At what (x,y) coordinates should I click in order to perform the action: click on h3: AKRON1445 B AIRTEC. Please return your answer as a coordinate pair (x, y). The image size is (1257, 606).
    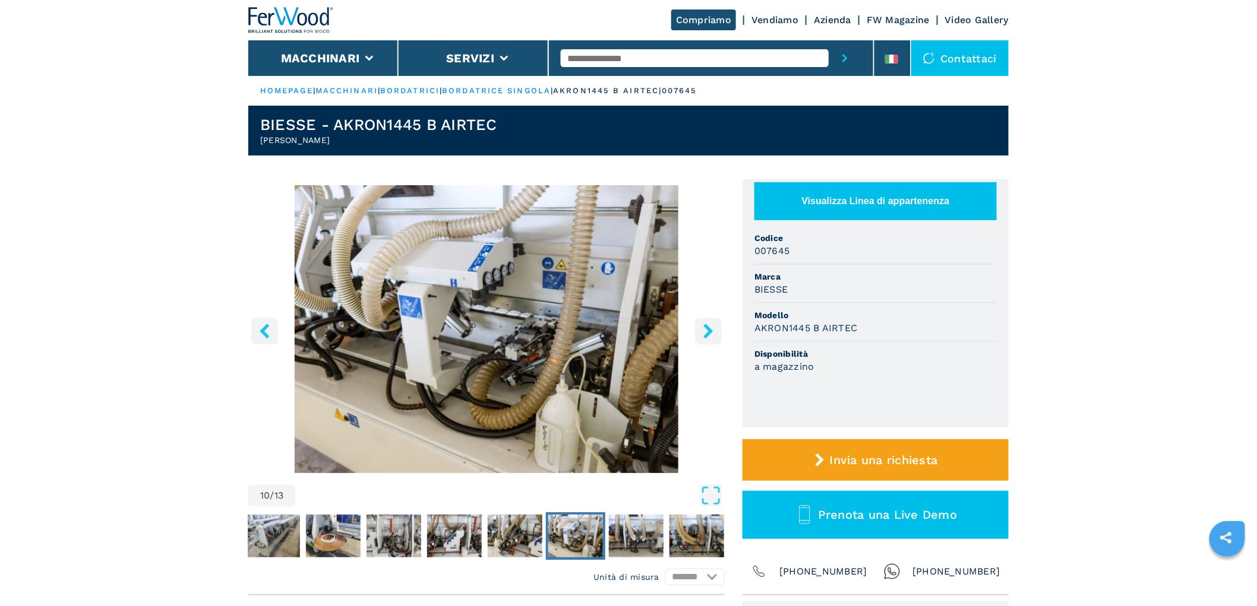
    Looking at the image, I should click on (806, 328).